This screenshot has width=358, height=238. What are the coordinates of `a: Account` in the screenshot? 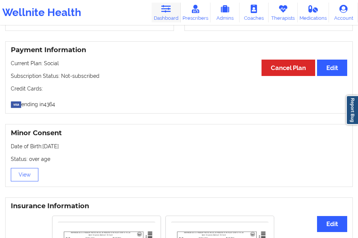 It's located at (344, 12).